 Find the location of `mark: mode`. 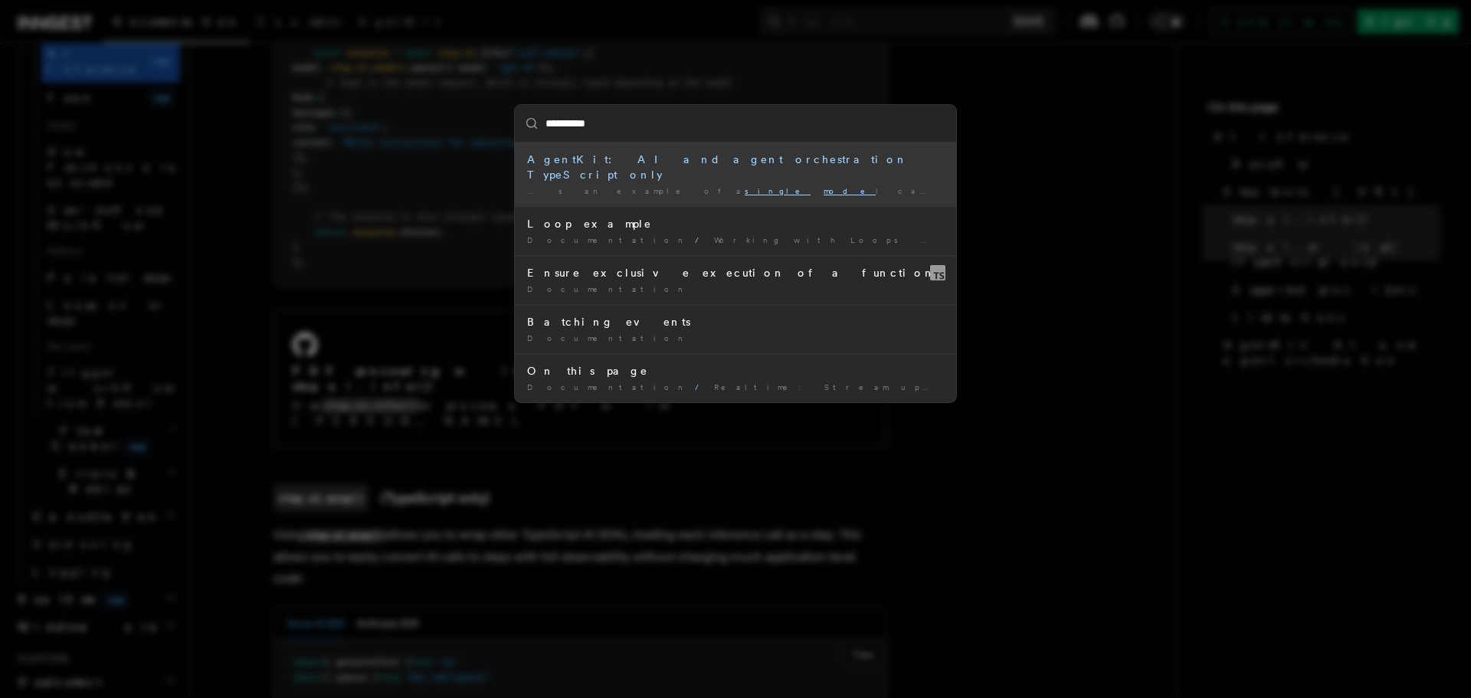

mark: mode is located at coordinates (850, 191).